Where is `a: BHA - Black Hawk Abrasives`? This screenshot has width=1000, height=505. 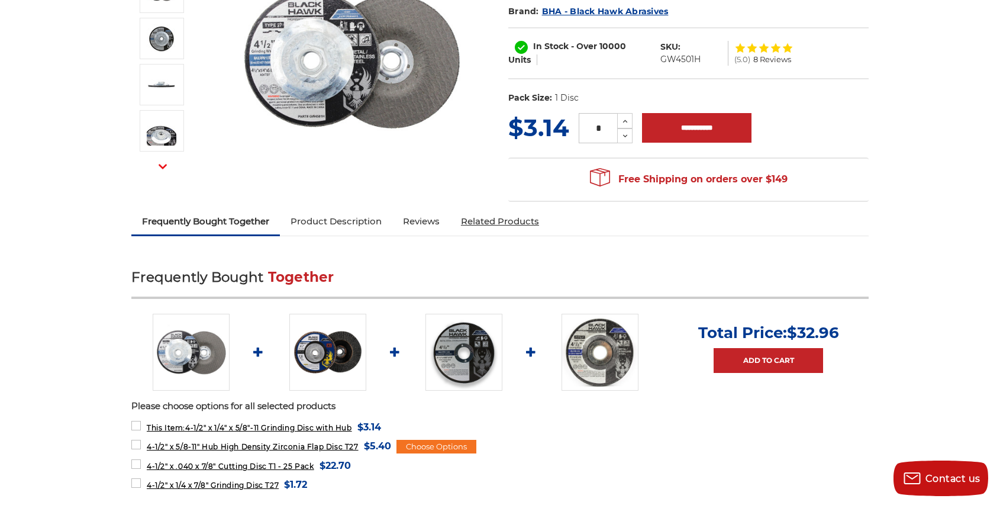 a: BHA - Black Hawk Abrasives is located at coordinates (605, 11).